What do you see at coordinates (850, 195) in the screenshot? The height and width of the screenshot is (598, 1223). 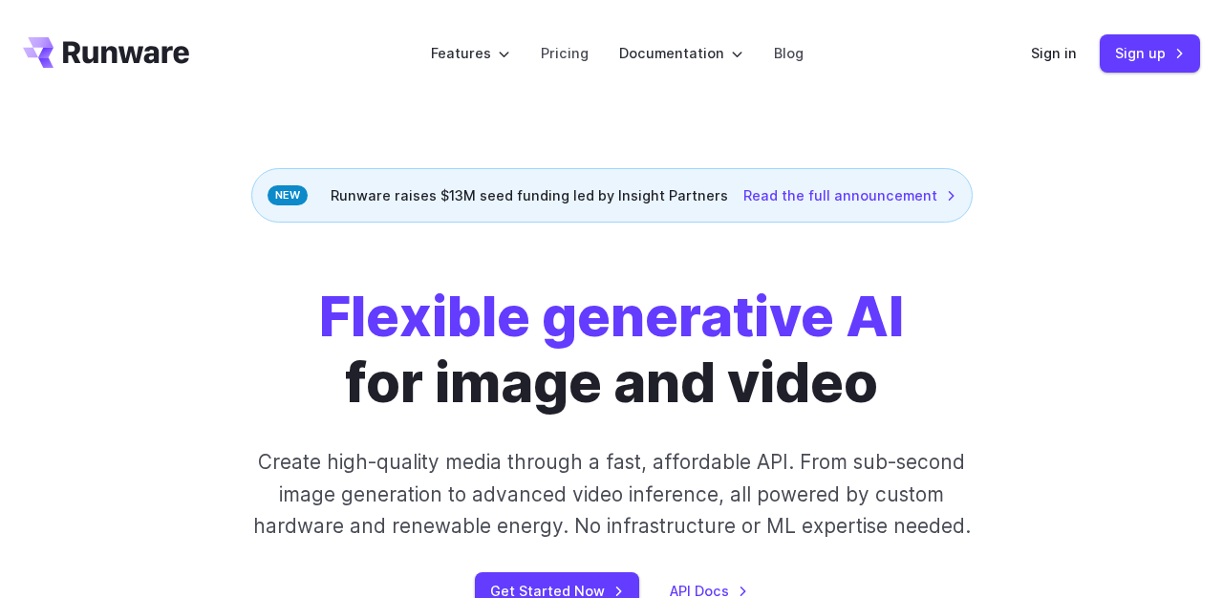 I see `a: Read the full announcement` at bounding box center [850, 195].